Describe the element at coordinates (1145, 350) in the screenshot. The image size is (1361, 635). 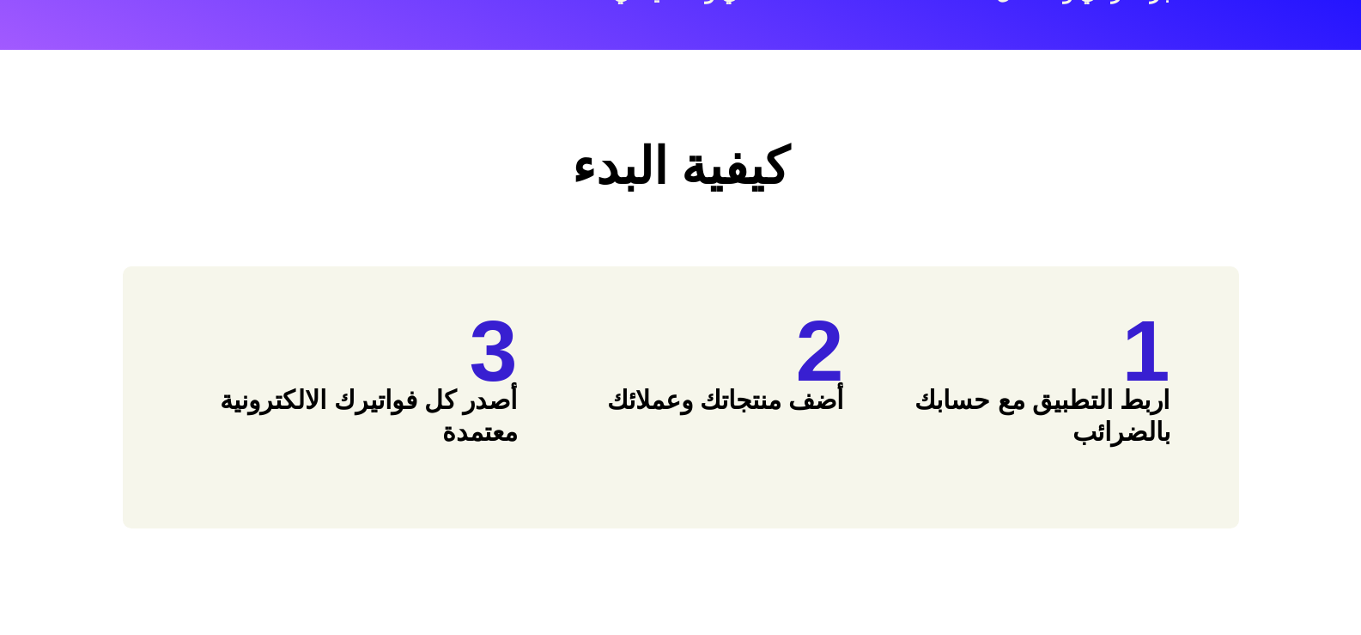
I see `span: 1` at that location.